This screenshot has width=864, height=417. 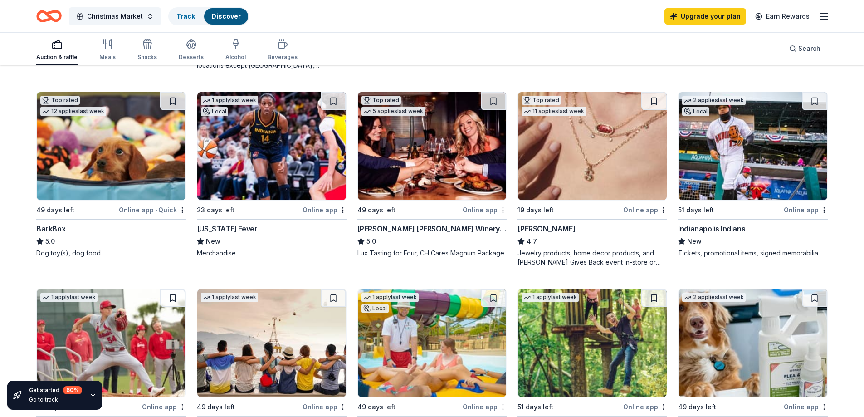 I want to click on div: Meals, so click(x=108, y=57).